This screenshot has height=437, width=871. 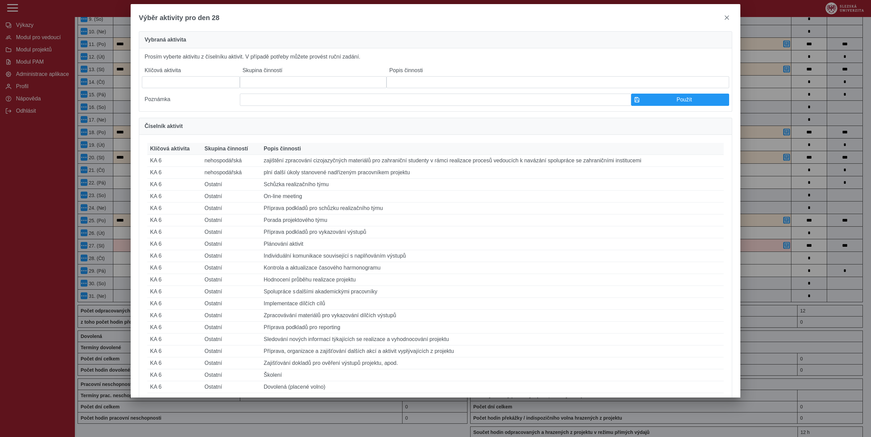 What do you see at coordinates (282, 149) in the screenshot?
I see `span: Popis činnosti` at bounding box center [282, 149].